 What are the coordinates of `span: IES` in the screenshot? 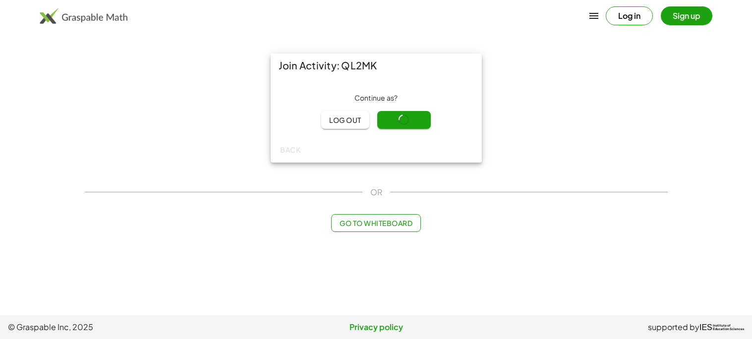 It's located at (706, 327).